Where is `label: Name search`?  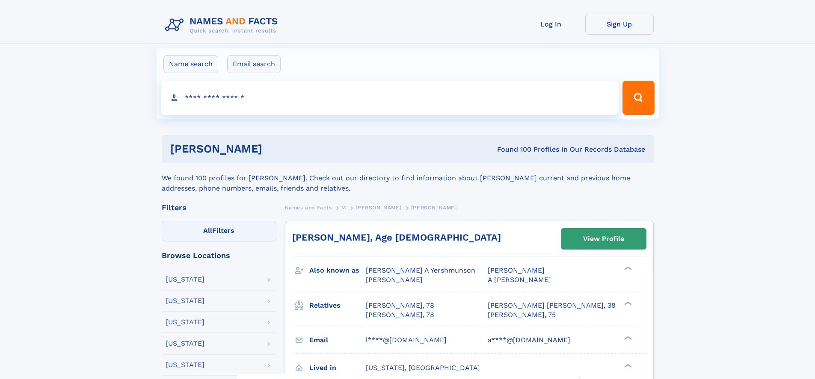 label: Name search is located at coordinates (191, 64).